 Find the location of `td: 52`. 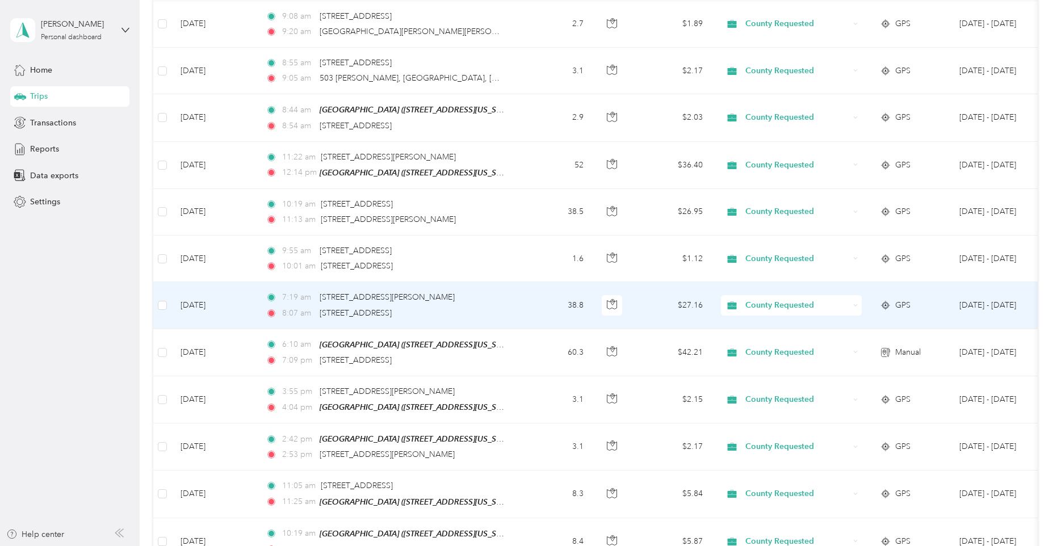

td: 52 is located at coordinates (555, 165).